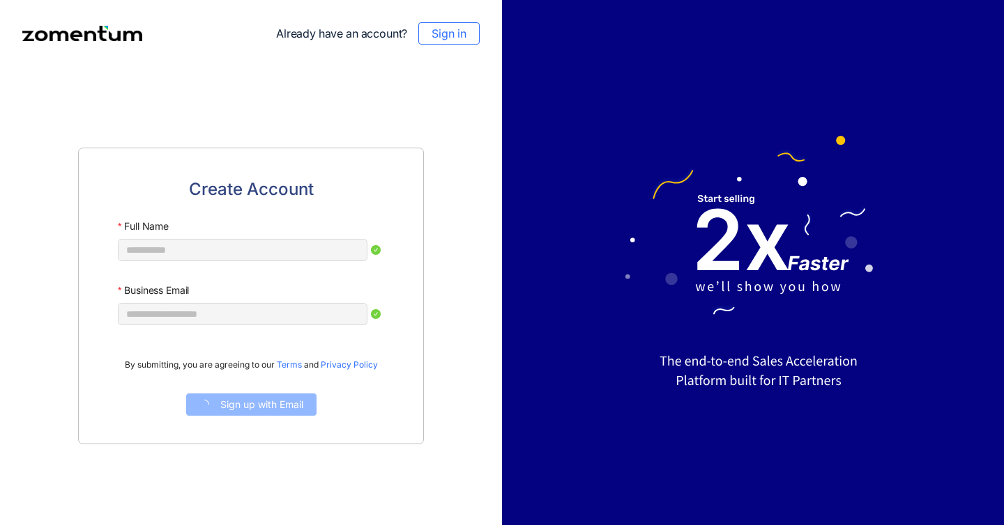  Describe the element at coordinates (251, 190) in the screenshot. I see `span: Create Account` at that location.